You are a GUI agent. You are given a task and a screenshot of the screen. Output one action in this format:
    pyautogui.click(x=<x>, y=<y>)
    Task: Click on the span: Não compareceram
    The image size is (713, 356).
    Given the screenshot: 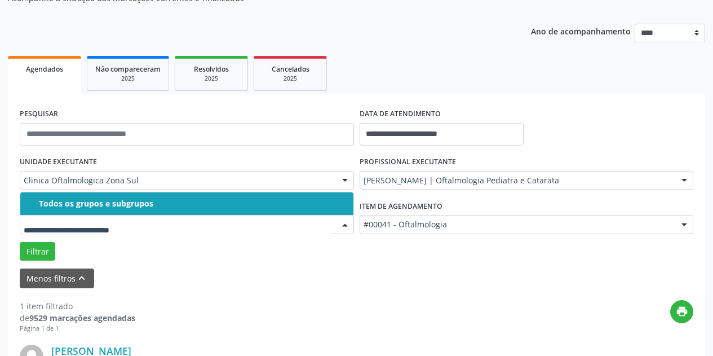 What is the action you would take?
    pyautogui.click(x=128, y=69)
    